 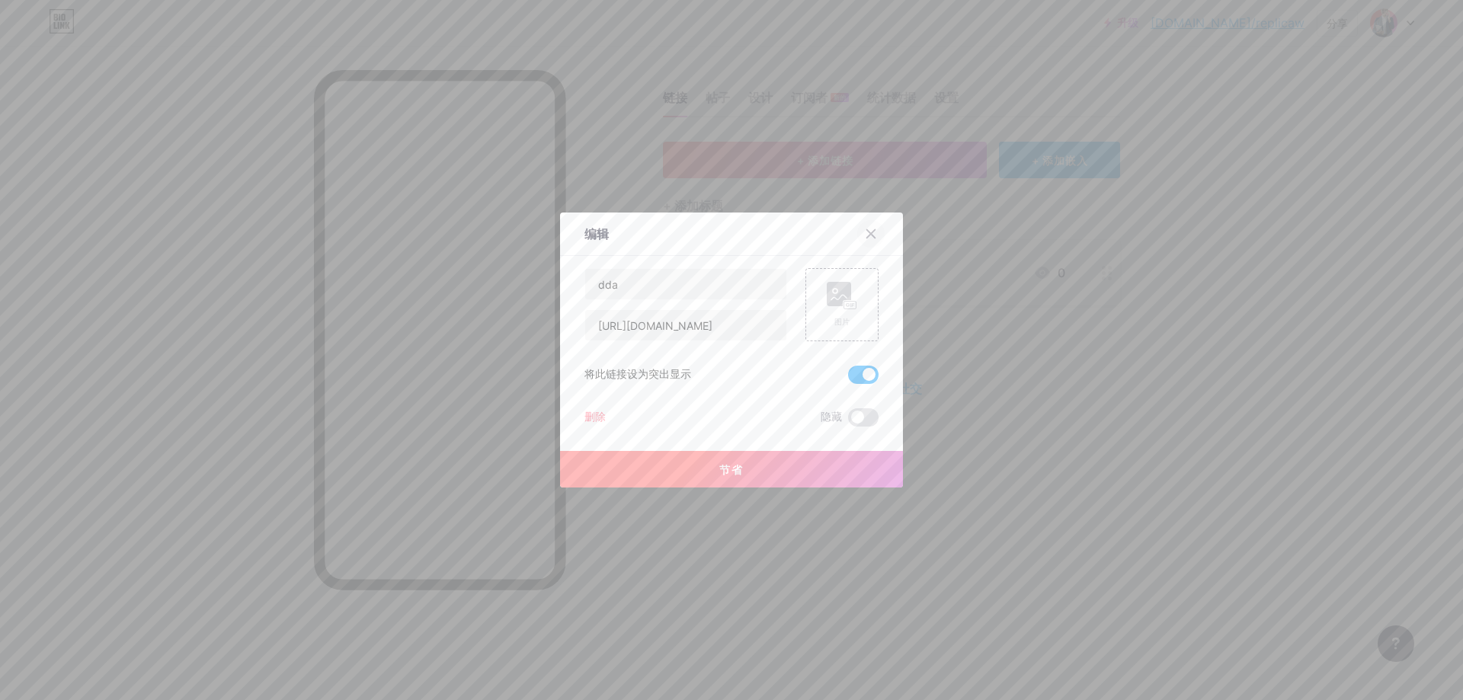 I want to click on button: 节省, so click(x=731, y=469).